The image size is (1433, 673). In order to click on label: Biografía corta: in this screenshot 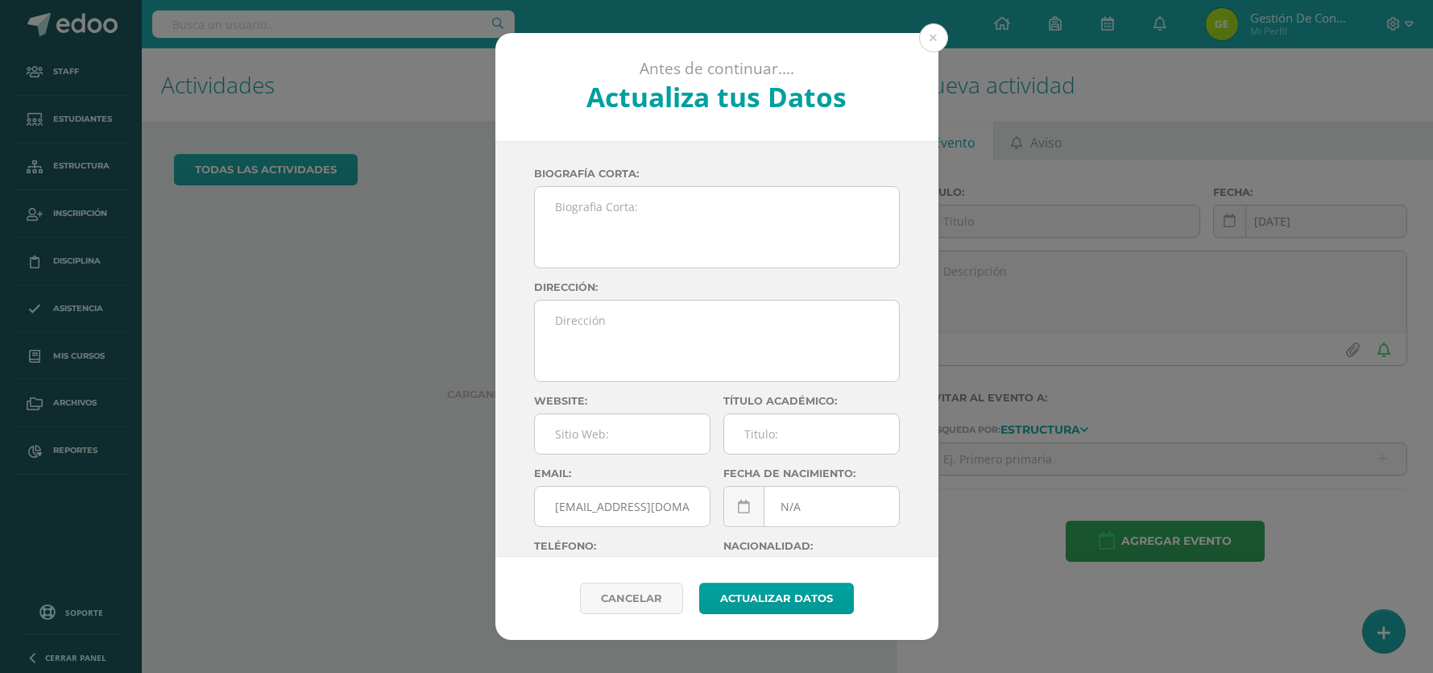, I will do `click(717, 173)`.